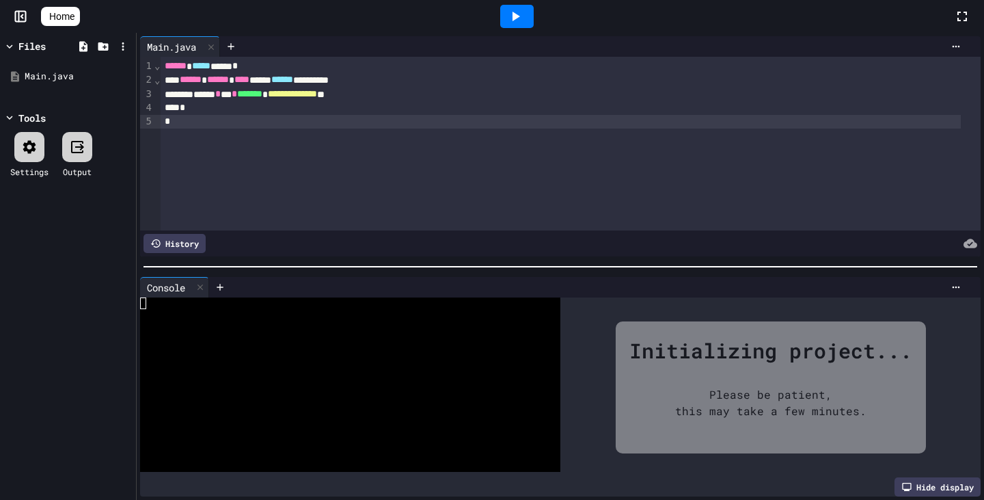 Image resolution: width=984 pixels, height=500 pixels. What do you see at coordinates (62, 16) in the screenshot?
I see `span: Home` at bounding box center [62, 16].